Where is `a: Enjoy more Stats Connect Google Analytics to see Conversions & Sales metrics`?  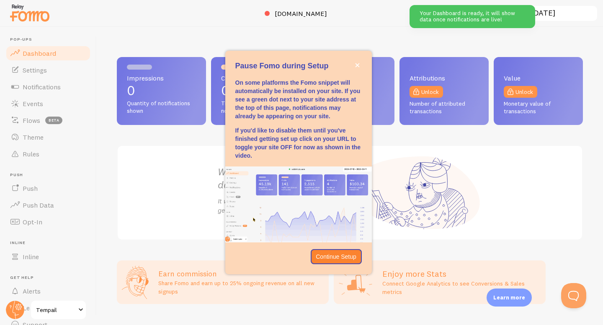
a: Enjoy more Stats Connect Google Analytics to see Conversions & Sales metrics is located at coordinates (440, 282).